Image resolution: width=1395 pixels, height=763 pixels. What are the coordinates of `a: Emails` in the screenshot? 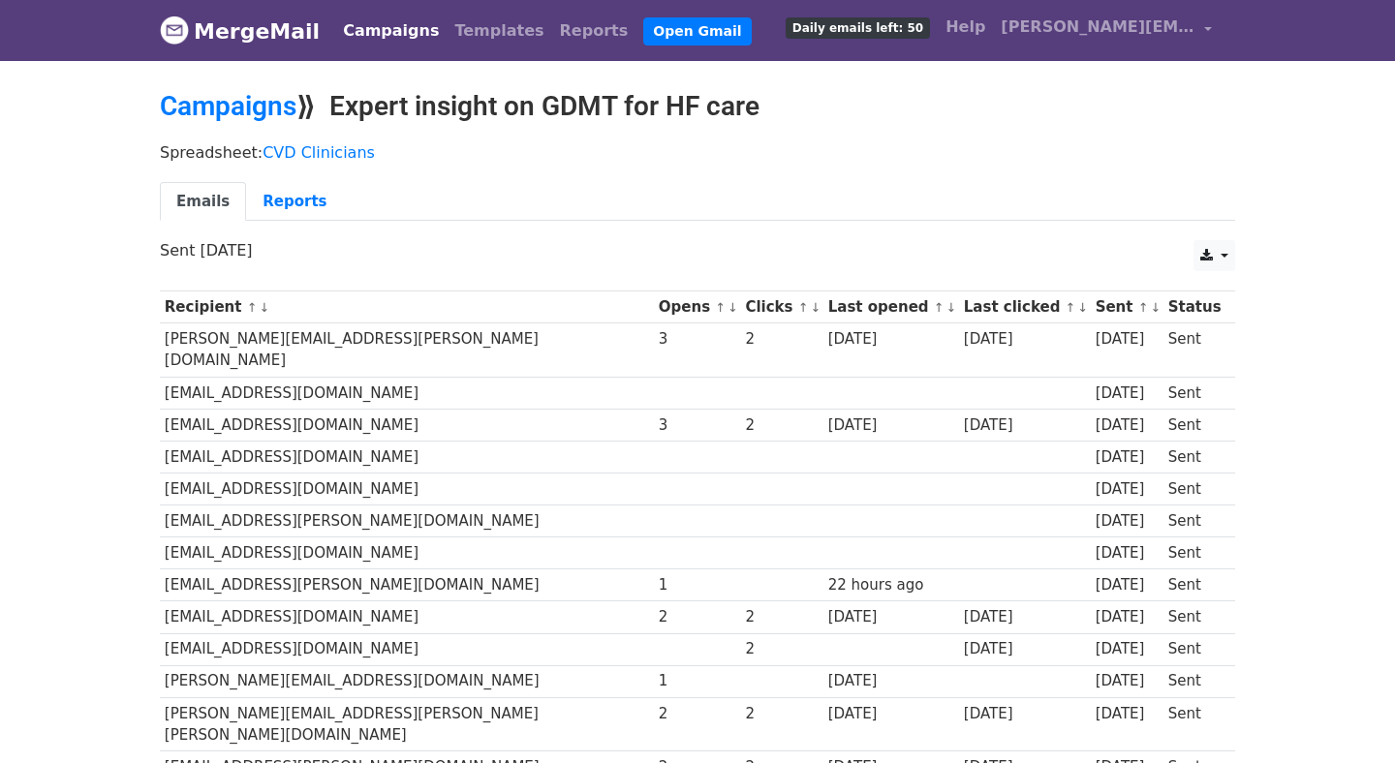 It's located at (202, 202).